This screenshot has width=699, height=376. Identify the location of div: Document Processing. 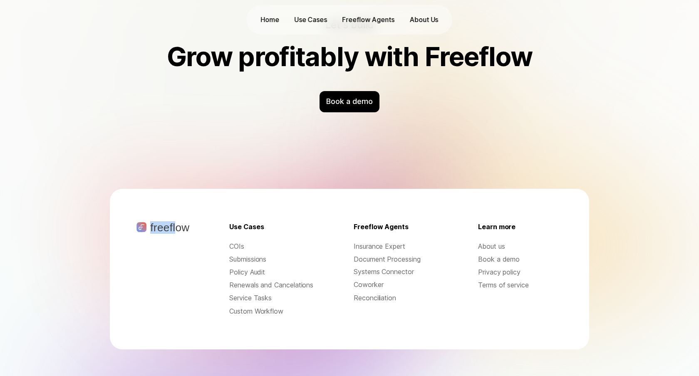
(396, 259).